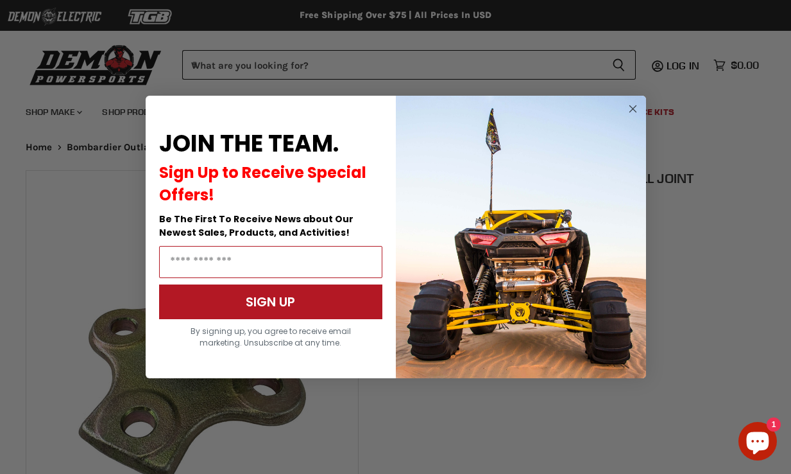  Describe the element at coordinates (256, 225) in the screenshot. I see `span: Be The First To Receive News about Our Newest Sales, Products, and Activities!` at that location.